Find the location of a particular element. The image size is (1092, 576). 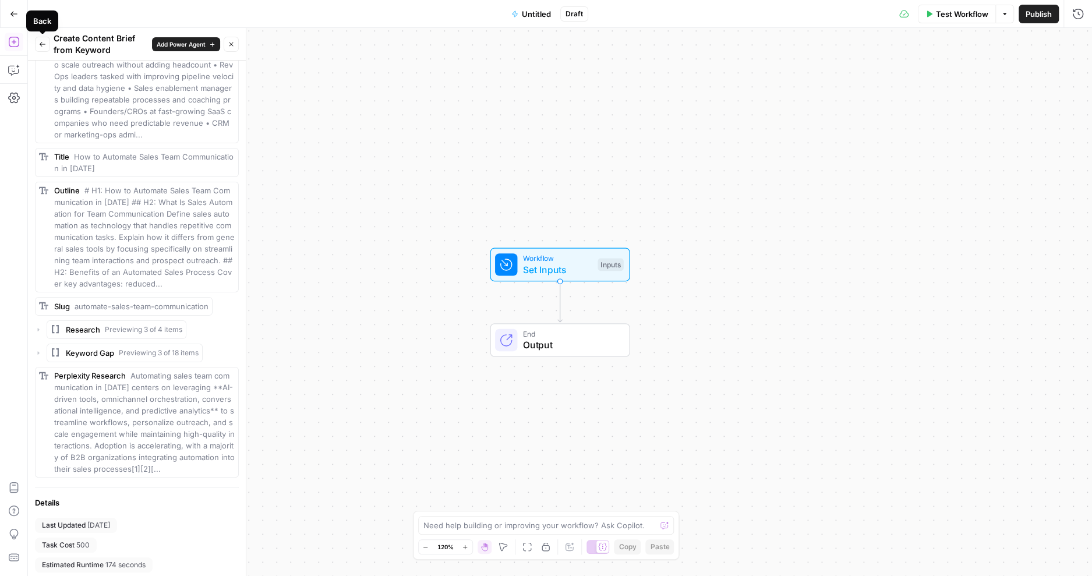

button: Keyword GapPreviewing 3 of 18 items is located at coordinates (125, 353).